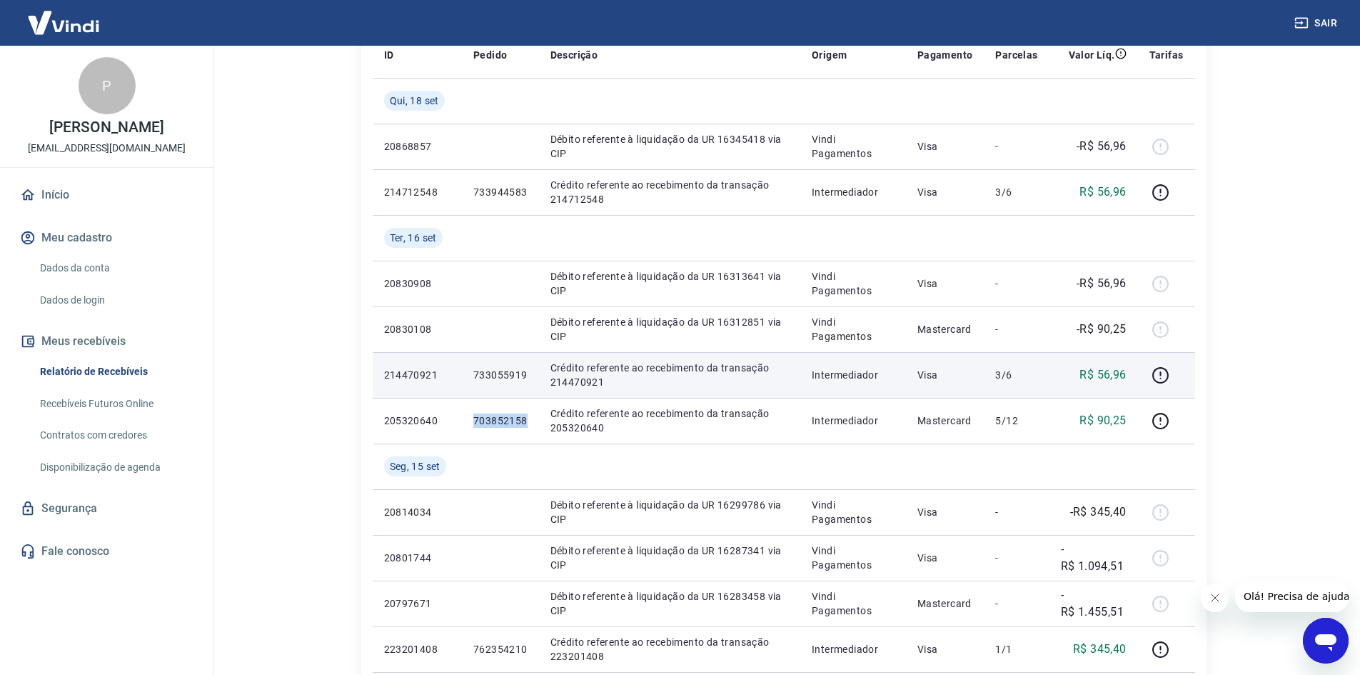  What do you see at coordinates (501, 649) in the screenshot?
I see `p: 762354210` at bounding box center [501, 649].